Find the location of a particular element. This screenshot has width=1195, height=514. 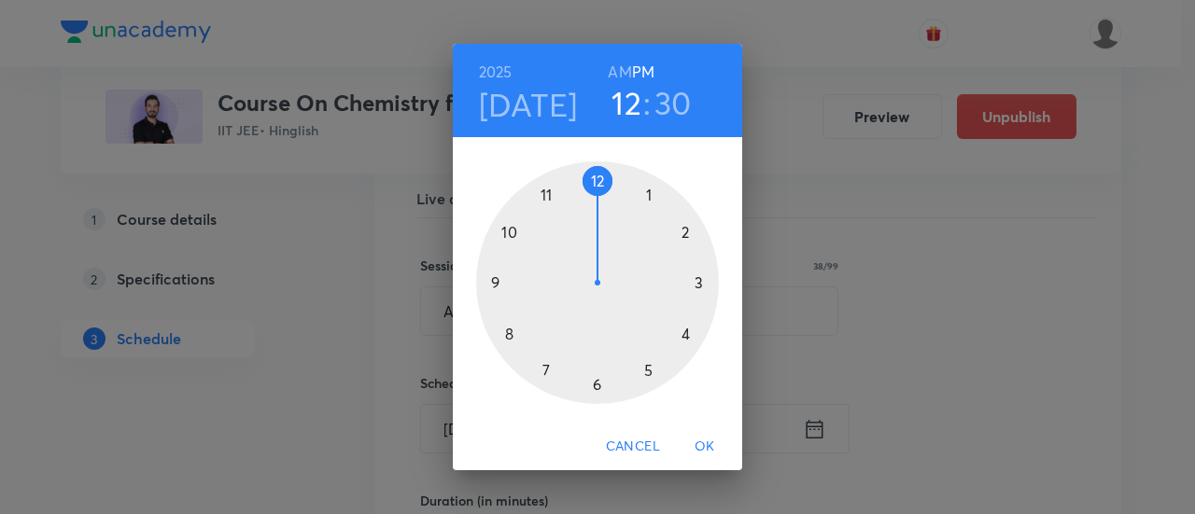

h3: 30 is located at coordinates (673, 103).